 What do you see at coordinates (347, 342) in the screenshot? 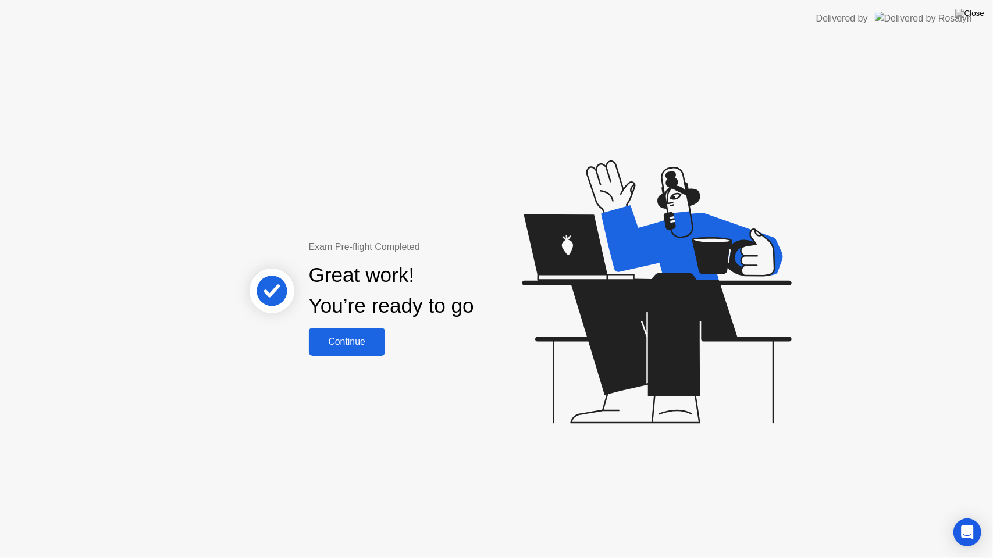
I see `button: Continue` at bounding box center [347, 342].